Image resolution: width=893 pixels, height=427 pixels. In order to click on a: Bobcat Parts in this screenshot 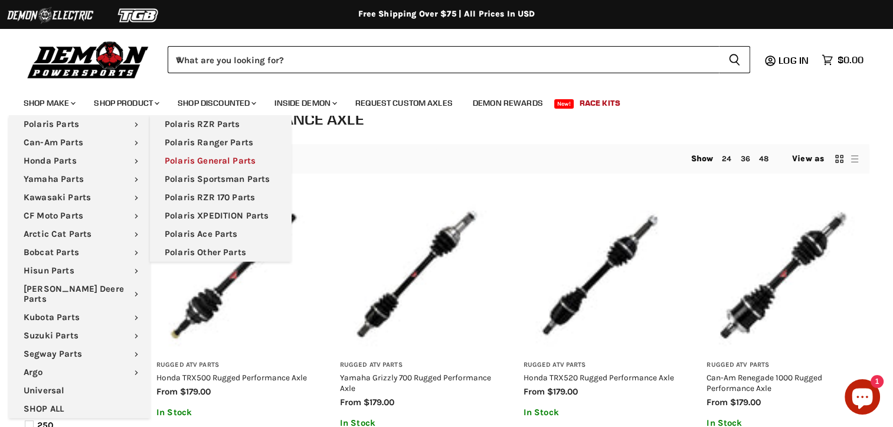, I will do `click(80, 252)`.